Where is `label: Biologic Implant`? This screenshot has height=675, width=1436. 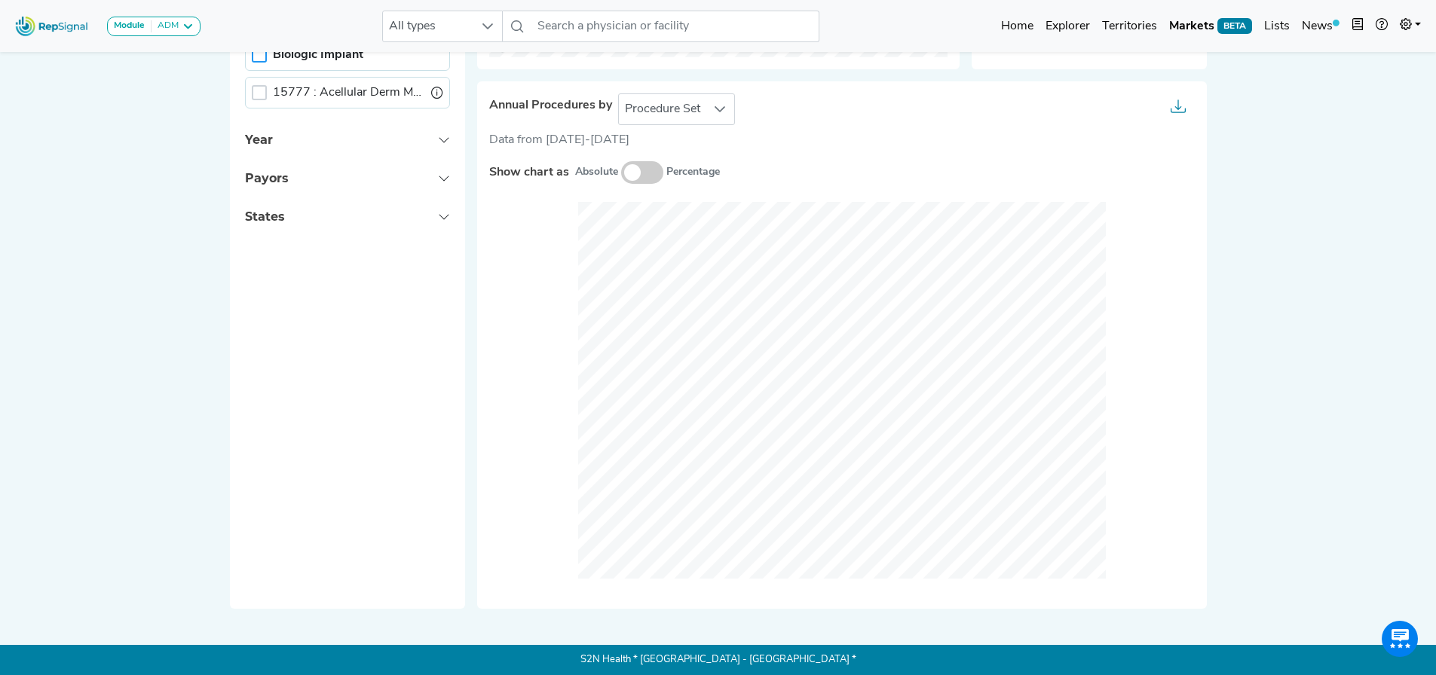
label: Biologic Implant is located at coordinates (318, 55).